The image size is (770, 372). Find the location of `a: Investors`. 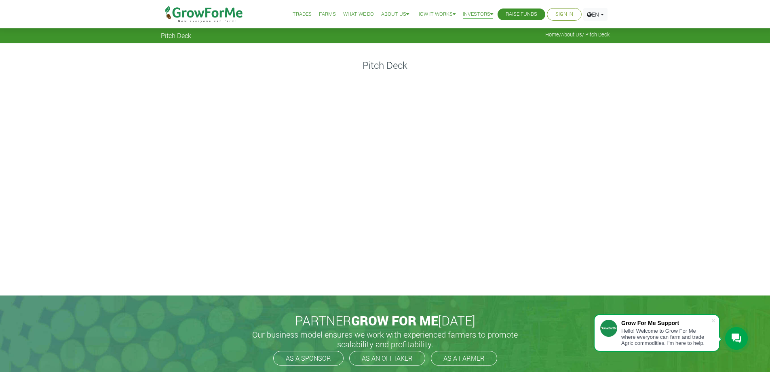

a: Investors is located at coordinates (478, 14).